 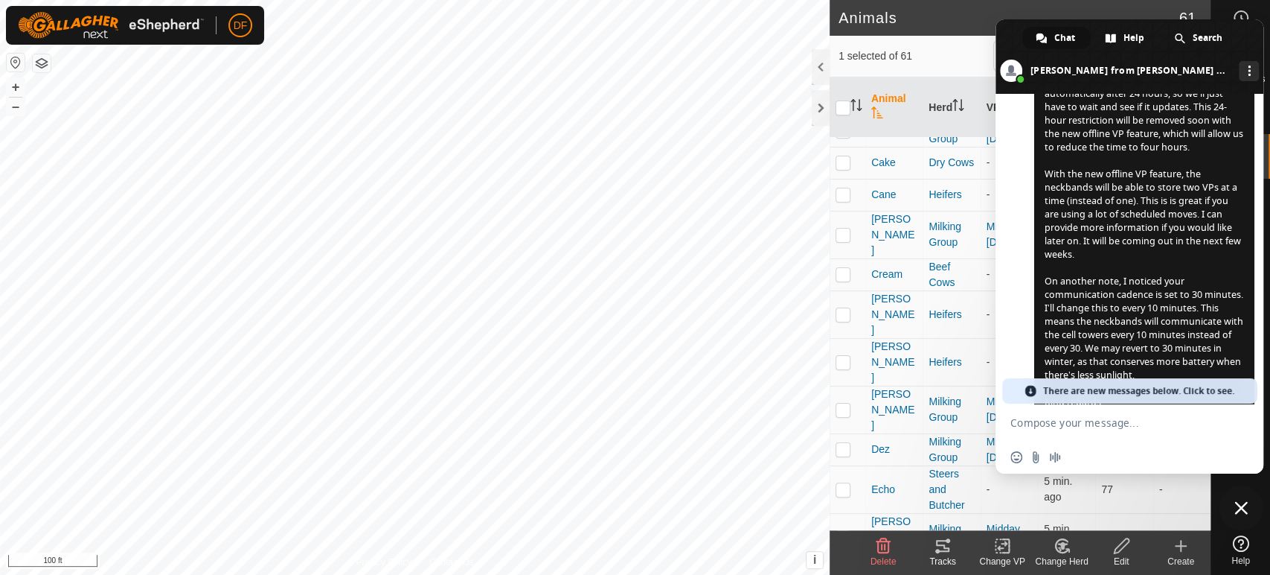 I want to click on div: Edit, so click(x=1122, y=561).